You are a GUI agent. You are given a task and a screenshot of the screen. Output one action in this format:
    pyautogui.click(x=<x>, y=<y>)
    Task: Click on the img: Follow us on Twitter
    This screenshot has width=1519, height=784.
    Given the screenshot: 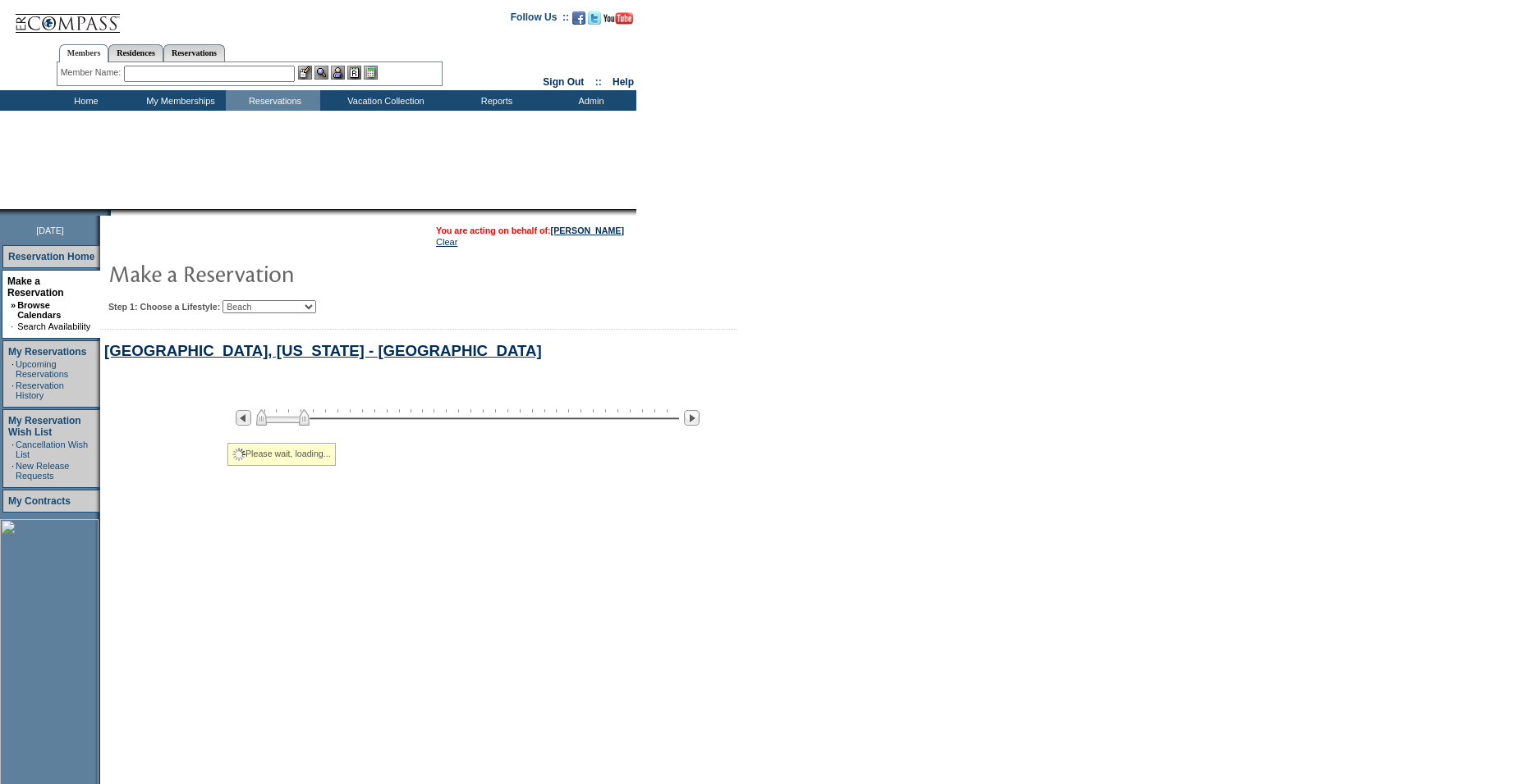 What is the action you would take?
    pyautogui.click(x=594, y=18)
    